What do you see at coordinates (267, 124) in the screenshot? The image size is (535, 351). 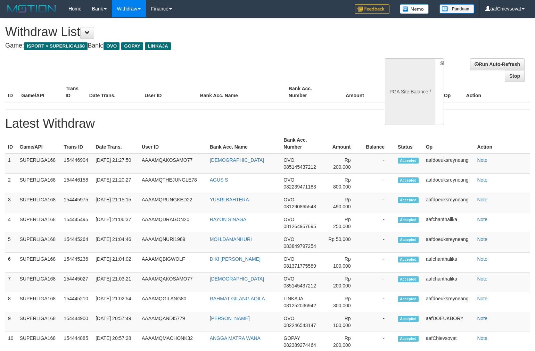 I see `h1: Latest Withdraw` at bounding box center [267, 124].